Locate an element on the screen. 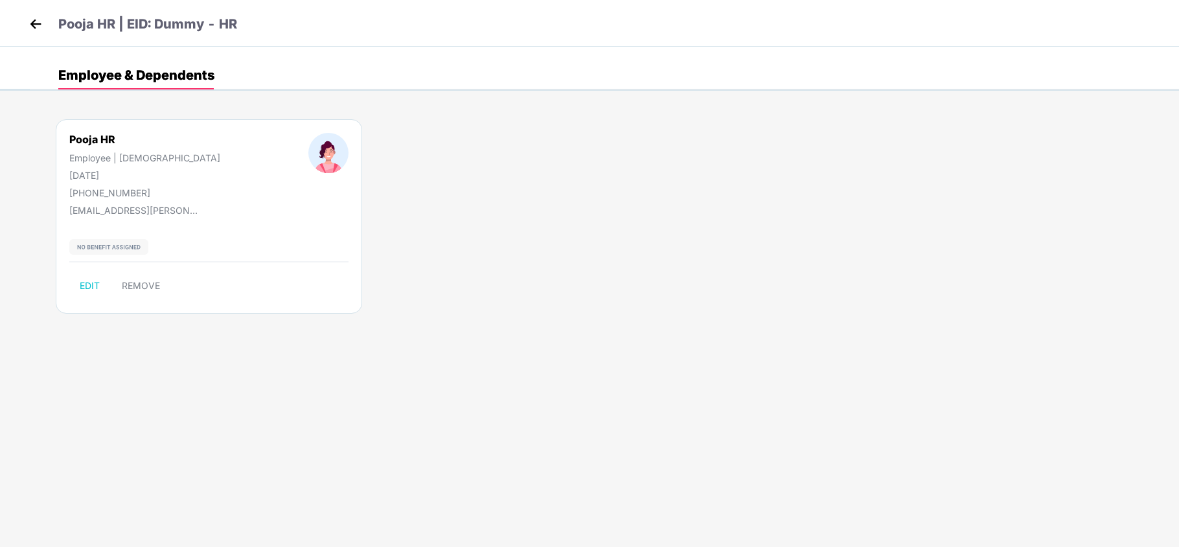 Image resolution: width=1179 pixels, height=547 pixels. img: profileImage is located at coordinates (329, 153).